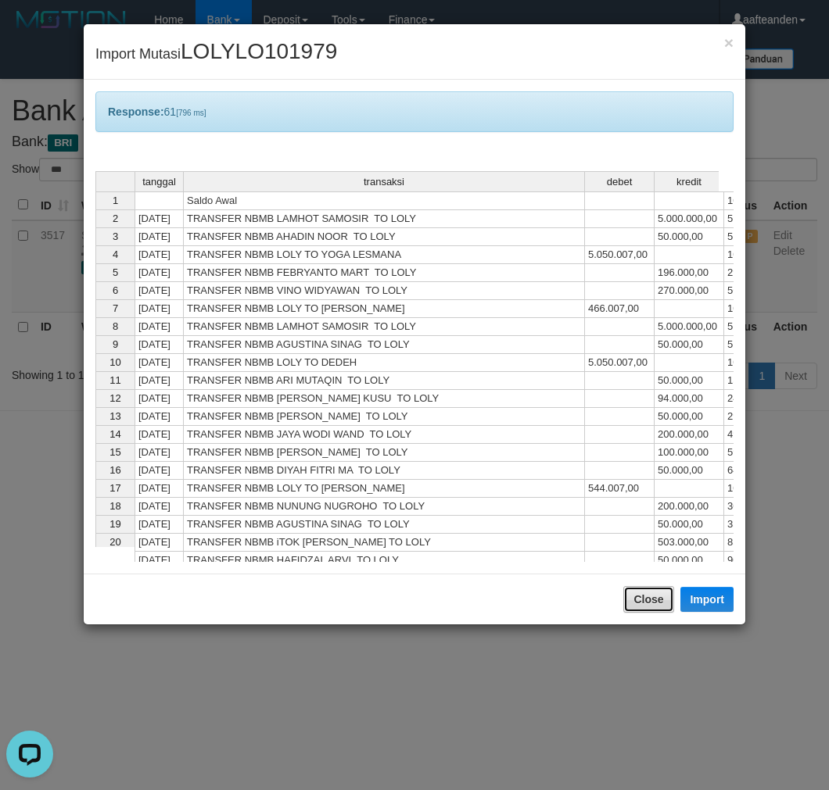 The image size is (829, 790). Describe the element at coordinates (115, 254) in the screenshot. I see `span: 4` at that location.